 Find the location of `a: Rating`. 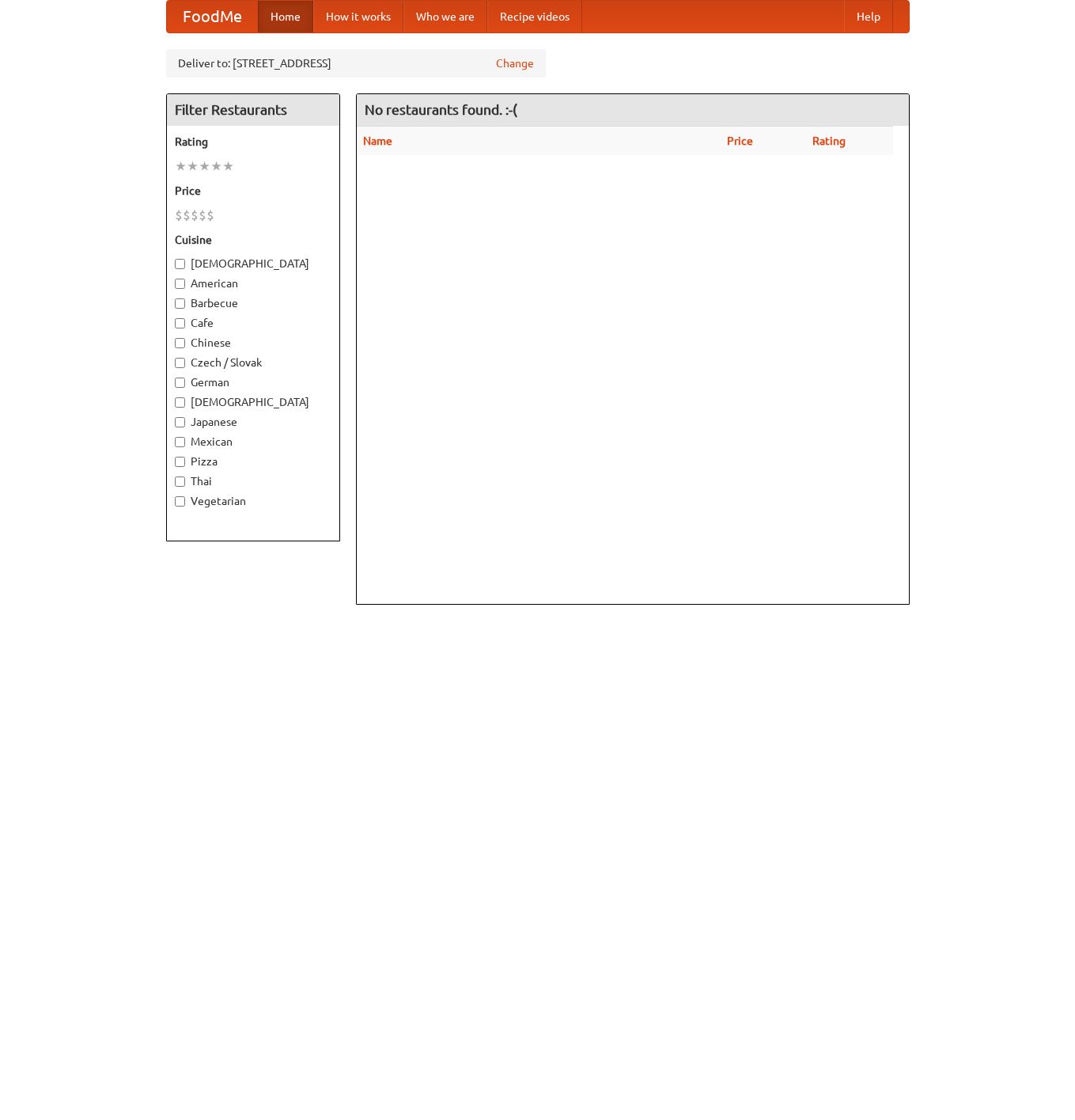

a: Rating is located at coordinates (829, 141).